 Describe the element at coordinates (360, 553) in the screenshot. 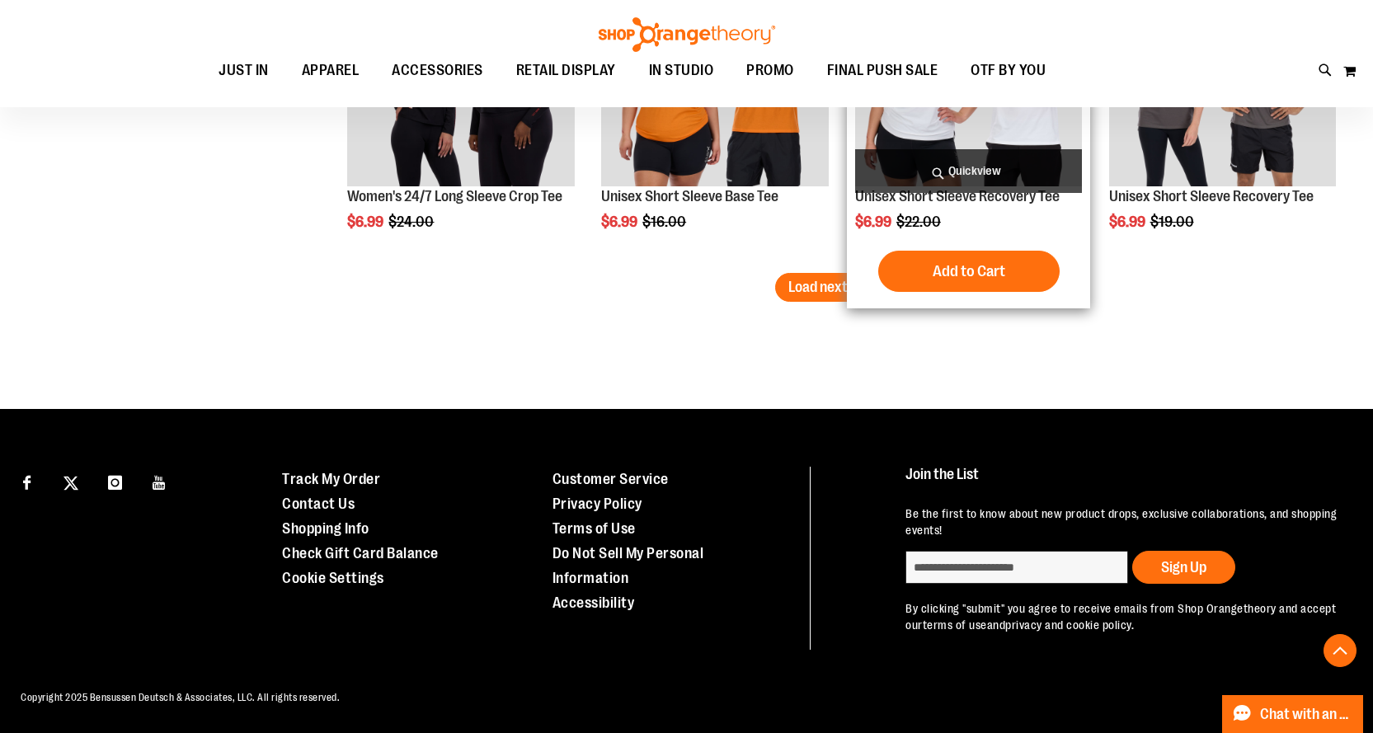

I see `a: Check Gift Card Balance` at that location.